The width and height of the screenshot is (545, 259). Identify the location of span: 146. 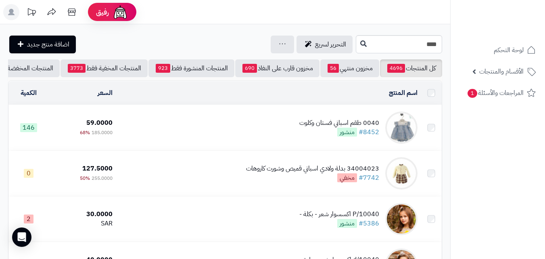
(29, 128).